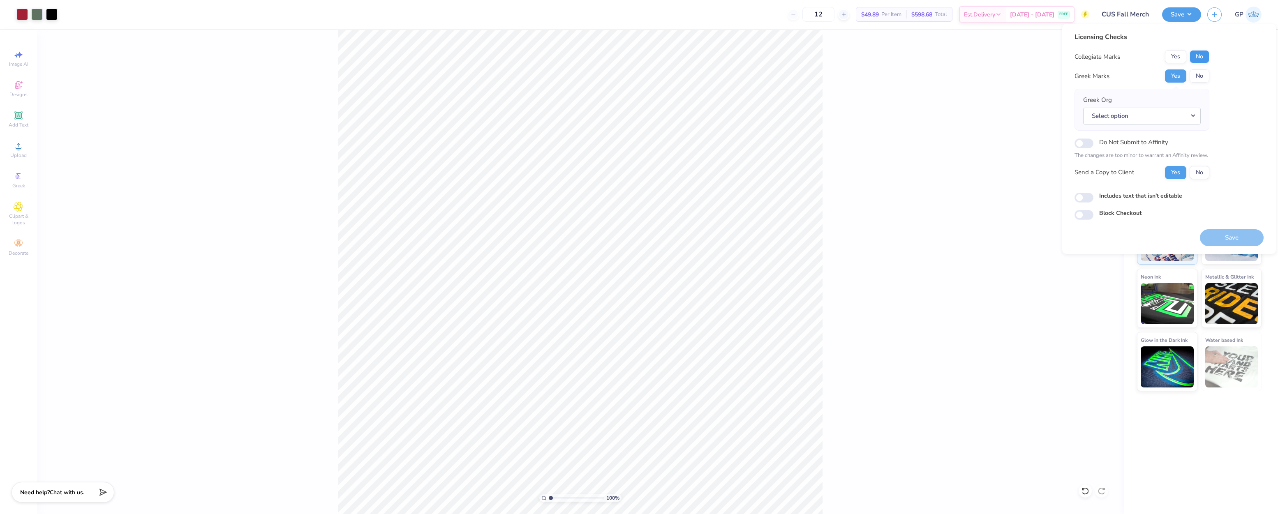 The image size is (1278, 514). I want to click on img: Germaine Penalosa, so click(1254, 14).